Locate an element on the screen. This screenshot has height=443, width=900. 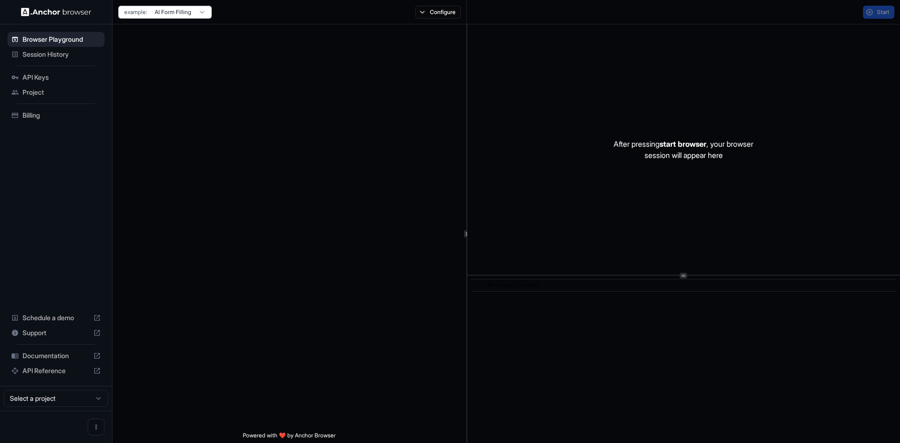
div: Documentation is located at coordinates (56, 356).